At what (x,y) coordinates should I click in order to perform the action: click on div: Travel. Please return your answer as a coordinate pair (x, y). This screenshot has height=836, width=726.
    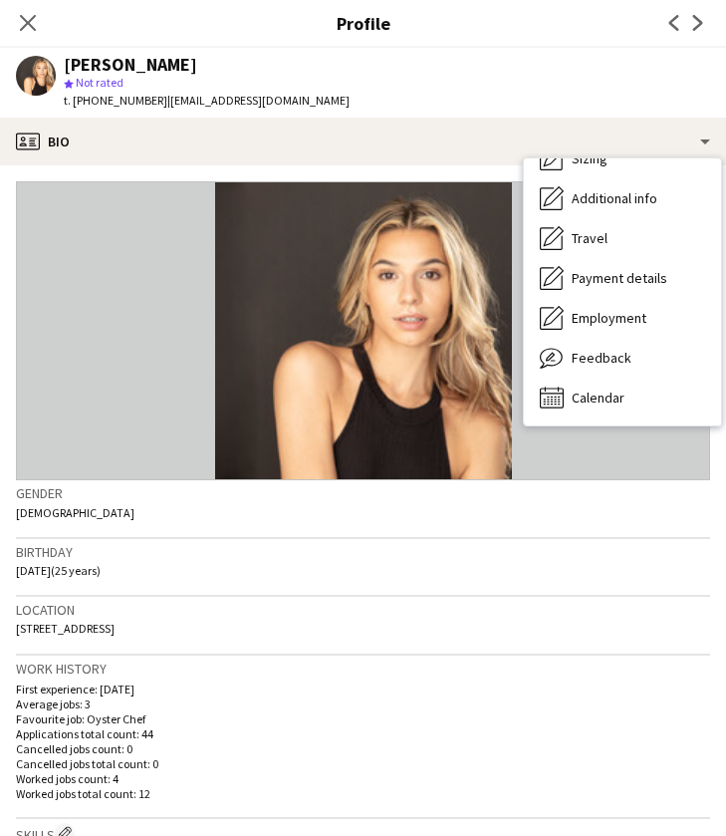
    Looking at the image, I should click on (623, 238).